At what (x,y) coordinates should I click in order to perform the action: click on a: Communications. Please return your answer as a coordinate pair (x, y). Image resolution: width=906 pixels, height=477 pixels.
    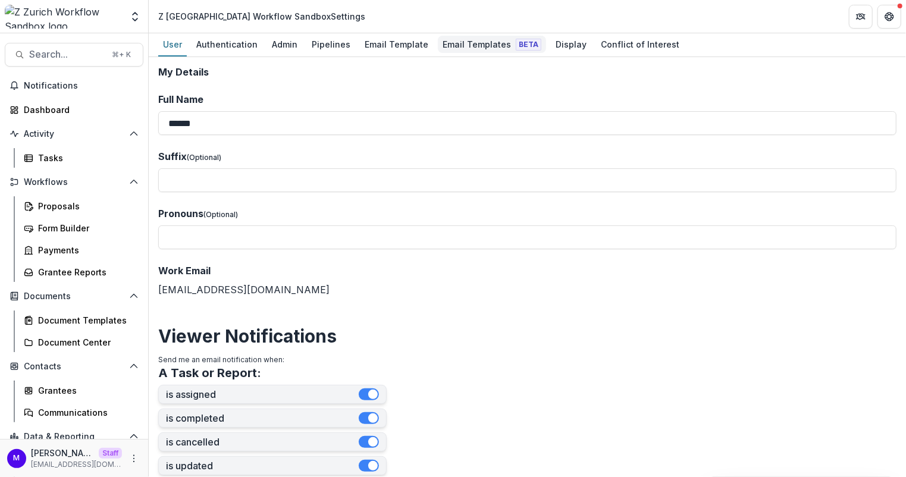
    Looking at the image, I should click on (81, 412).